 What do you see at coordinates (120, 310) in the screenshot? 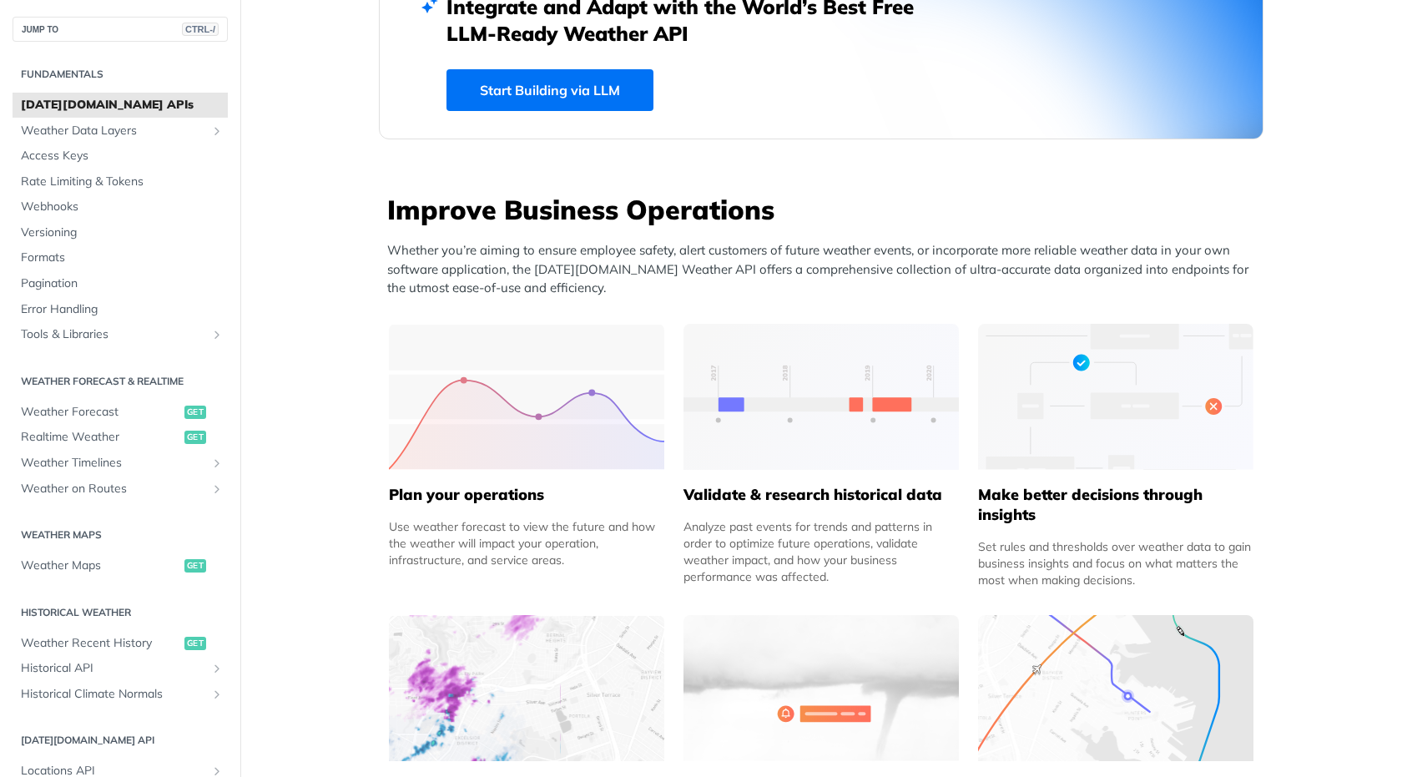
I see `a: Error Handling` at bounding box center [120, 310].